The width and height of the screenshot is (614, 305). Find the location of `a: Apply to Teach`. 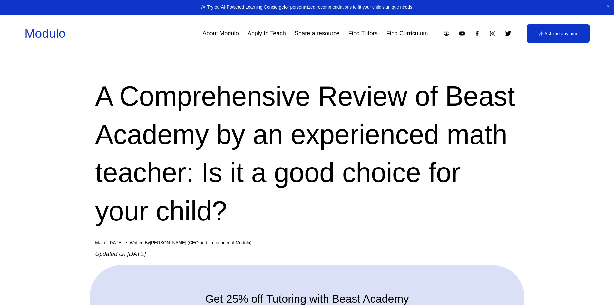

a: Apply to Teach is located at coordinates (267, 33).